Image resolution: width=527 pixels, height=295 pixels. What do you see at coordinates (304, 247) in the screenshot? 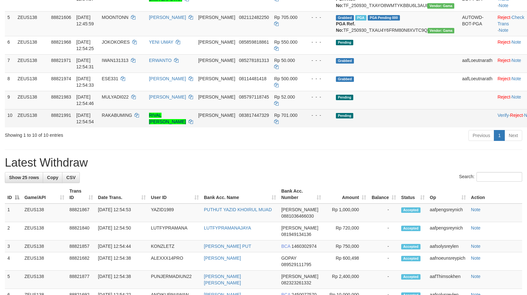
I see `span: Copy 1460302974 to clipboard` at bounding box center [304, 247].